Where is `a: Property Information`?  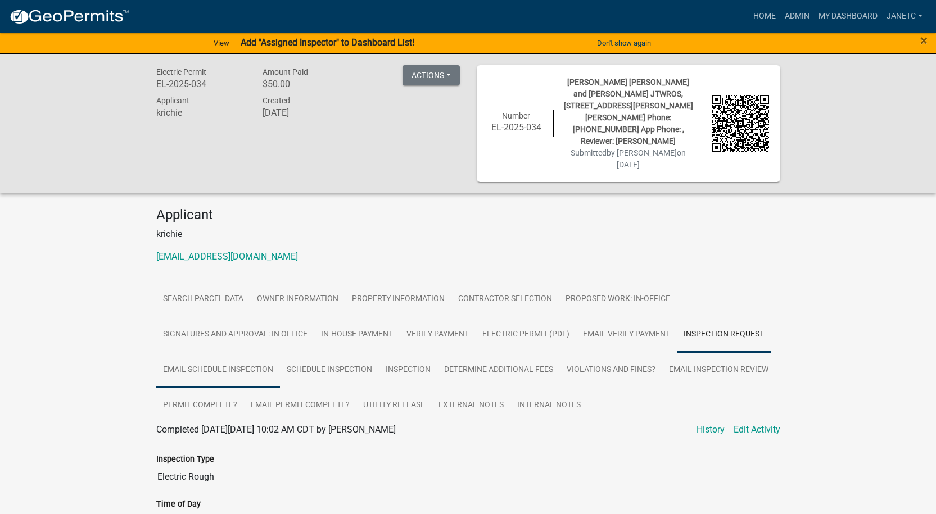
a: Property Information is located at coordinates (398, 300).